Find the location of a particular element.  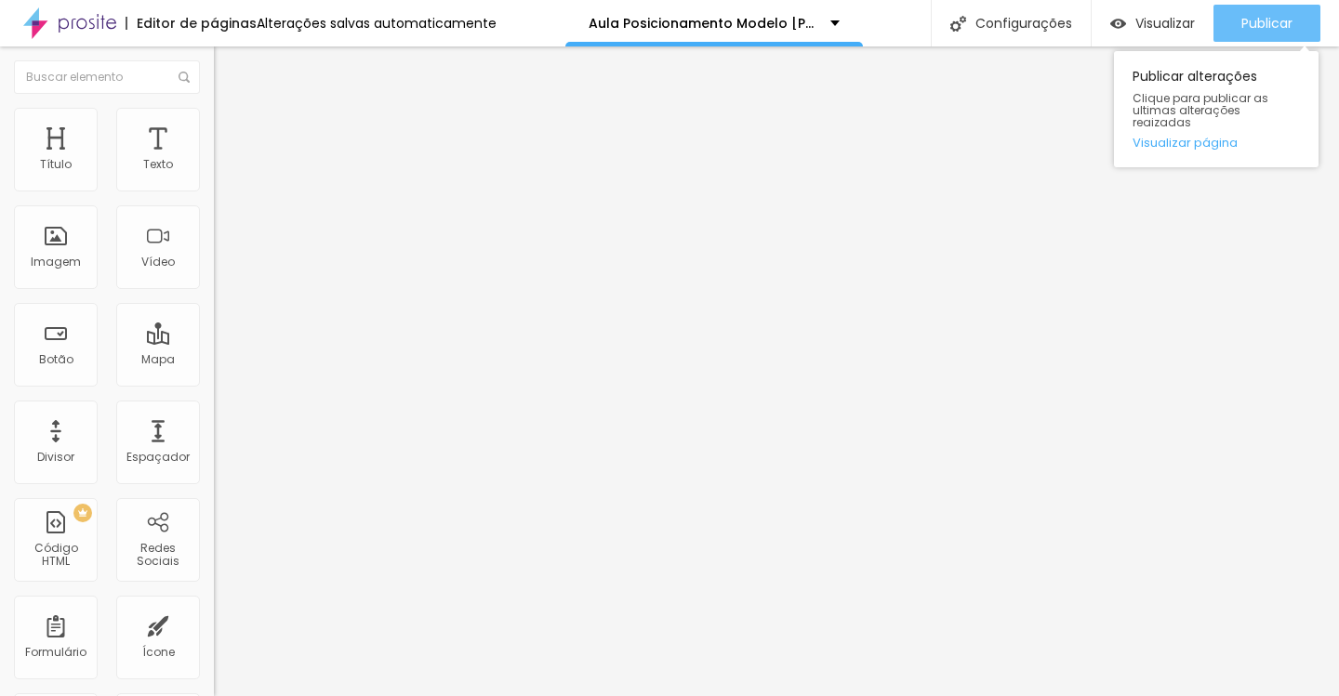

div: Editor de páginas is located at coordinates (191, 23).